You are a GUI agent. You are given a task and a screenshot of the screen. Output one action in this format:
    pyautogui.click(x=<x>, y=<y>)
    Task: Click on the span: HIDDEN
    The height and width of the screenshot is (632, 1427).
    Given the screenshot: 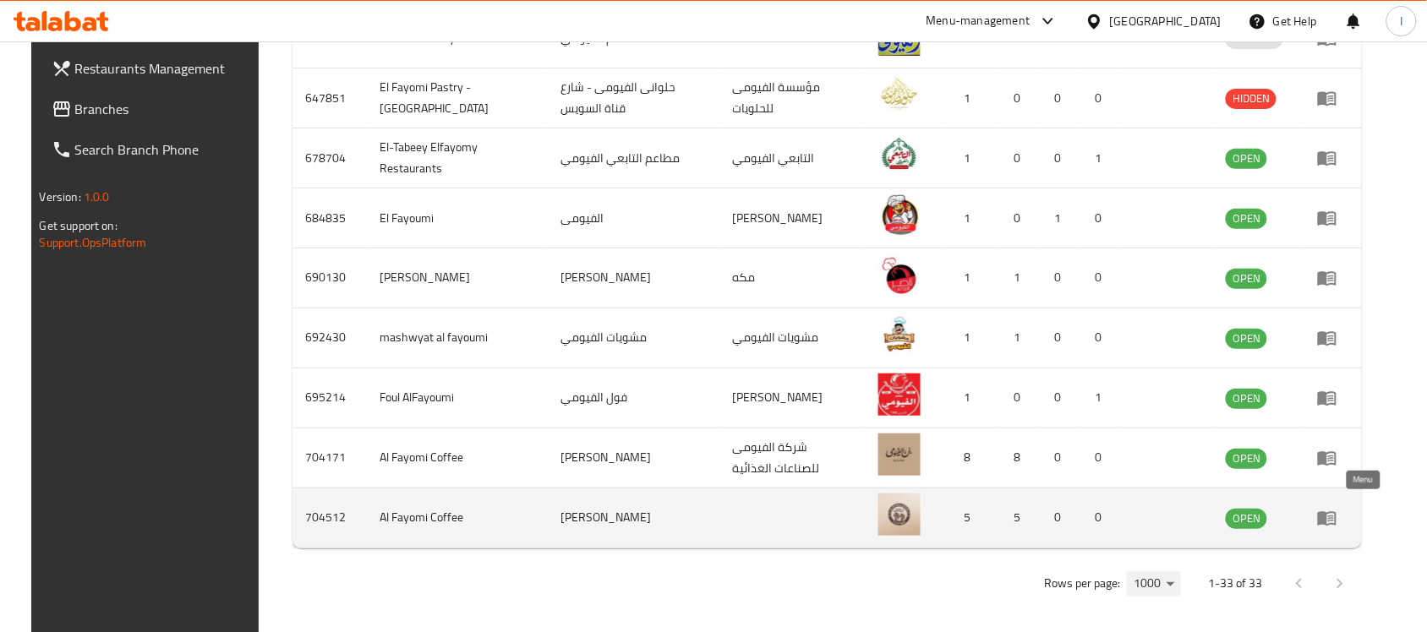 What is the action you would take?
    pyautogui.click(x=1251, y=98)
    